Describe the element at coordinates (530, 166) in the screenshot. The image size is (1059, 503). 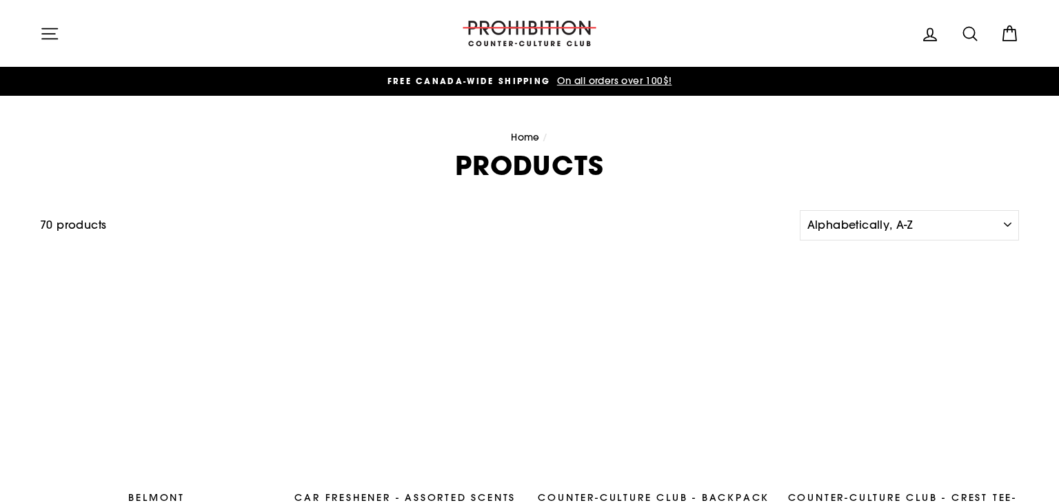
I see `h1: Products` at that location.